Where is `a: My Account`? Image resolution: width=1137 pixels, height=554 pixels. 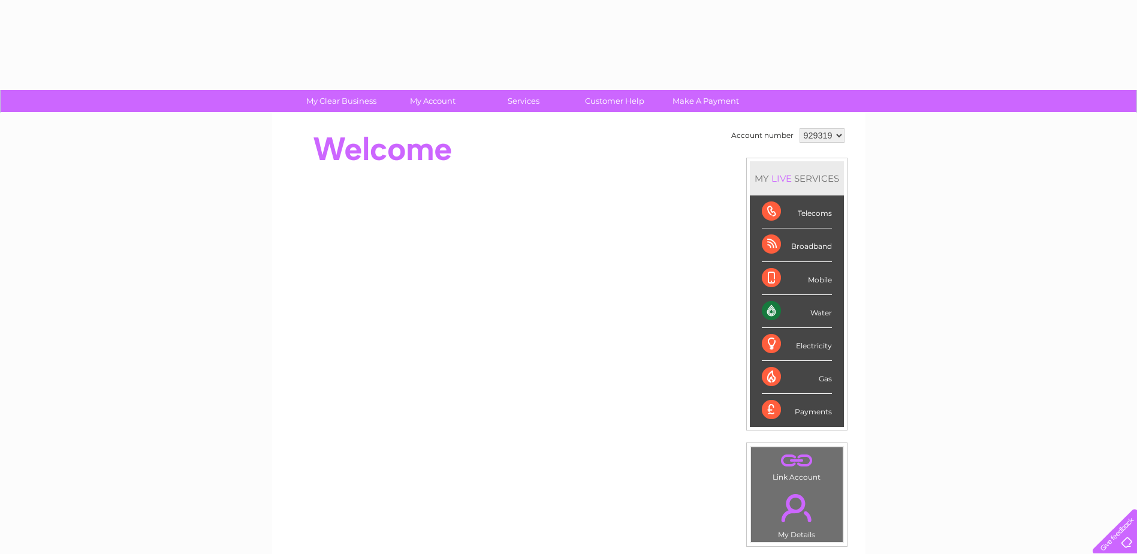
a: My Account is located at coordinates (432, 101).